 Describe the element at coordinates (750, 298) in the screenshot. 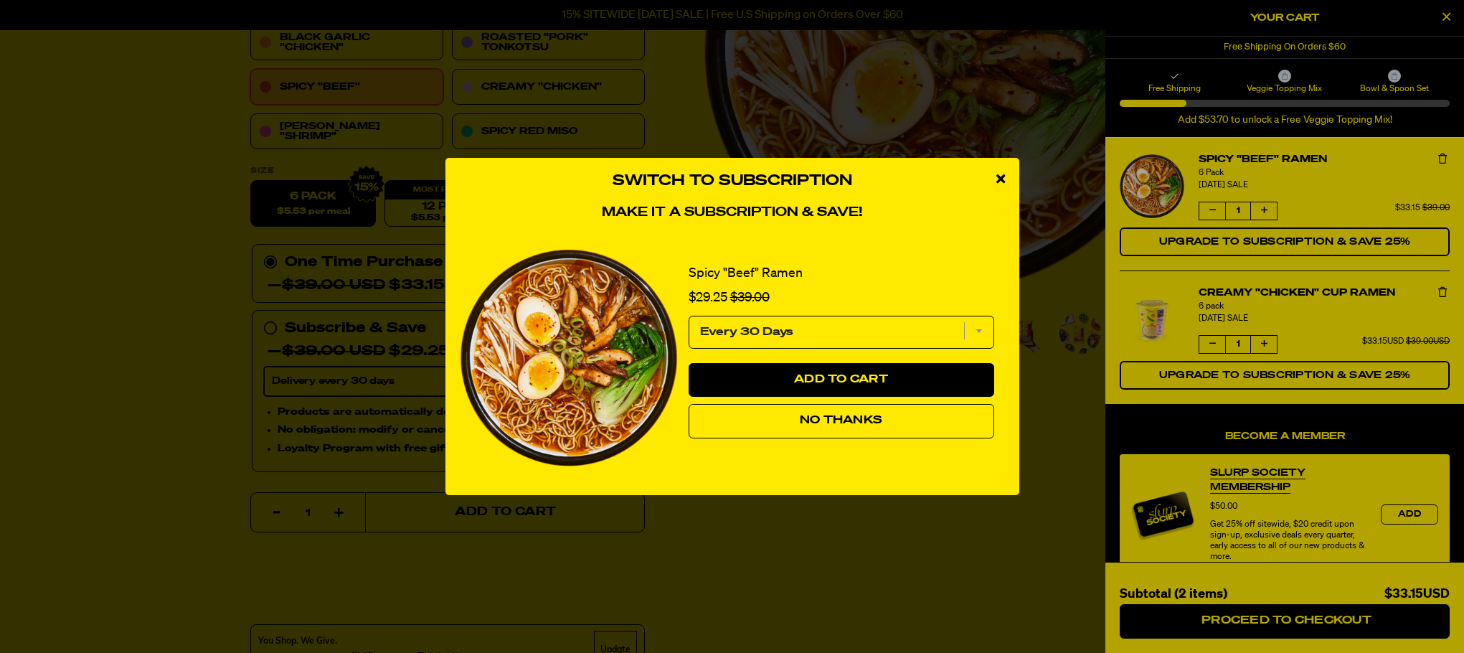

I see `span: $39.00` at that location.